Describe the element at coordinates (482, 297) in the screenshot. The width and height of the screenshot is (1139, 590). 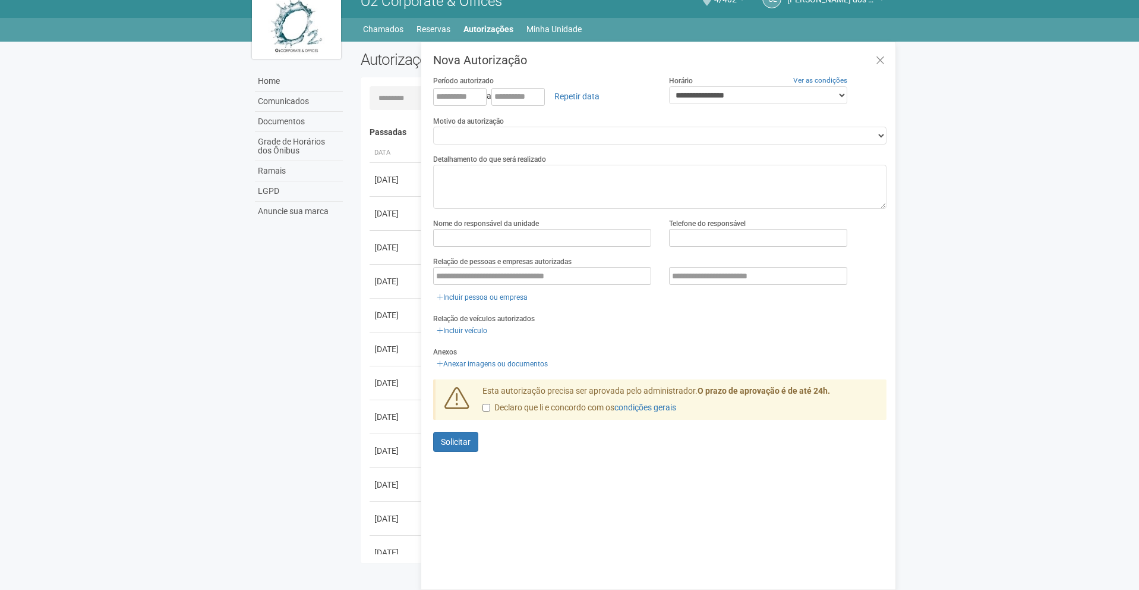
I see `a: Incluir pessoa ou empresa` at that location.